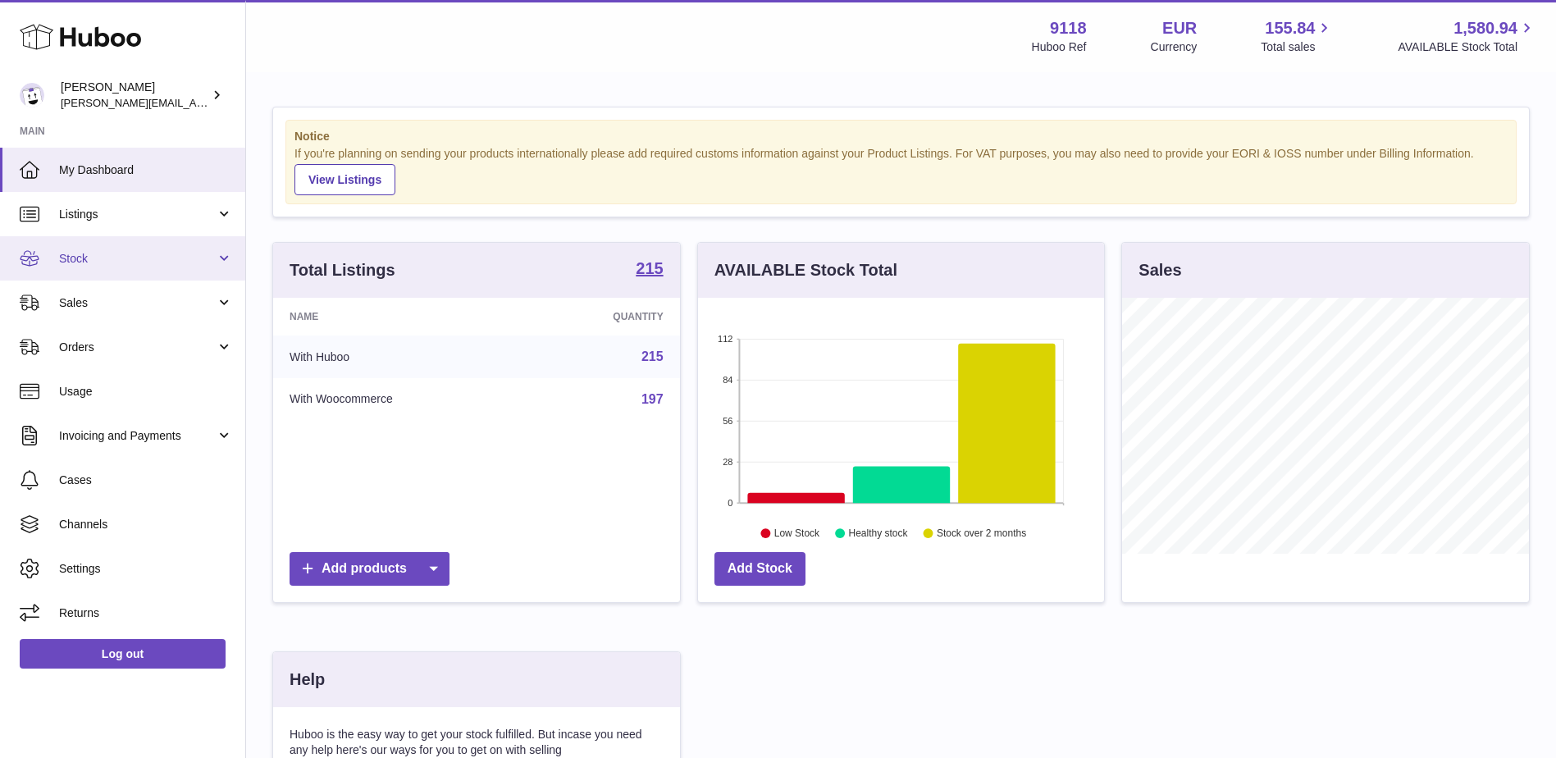  What do you see at coordinates (725, 339) in the screenshot?
I see `text: 112` at bounding box center [725, 339].